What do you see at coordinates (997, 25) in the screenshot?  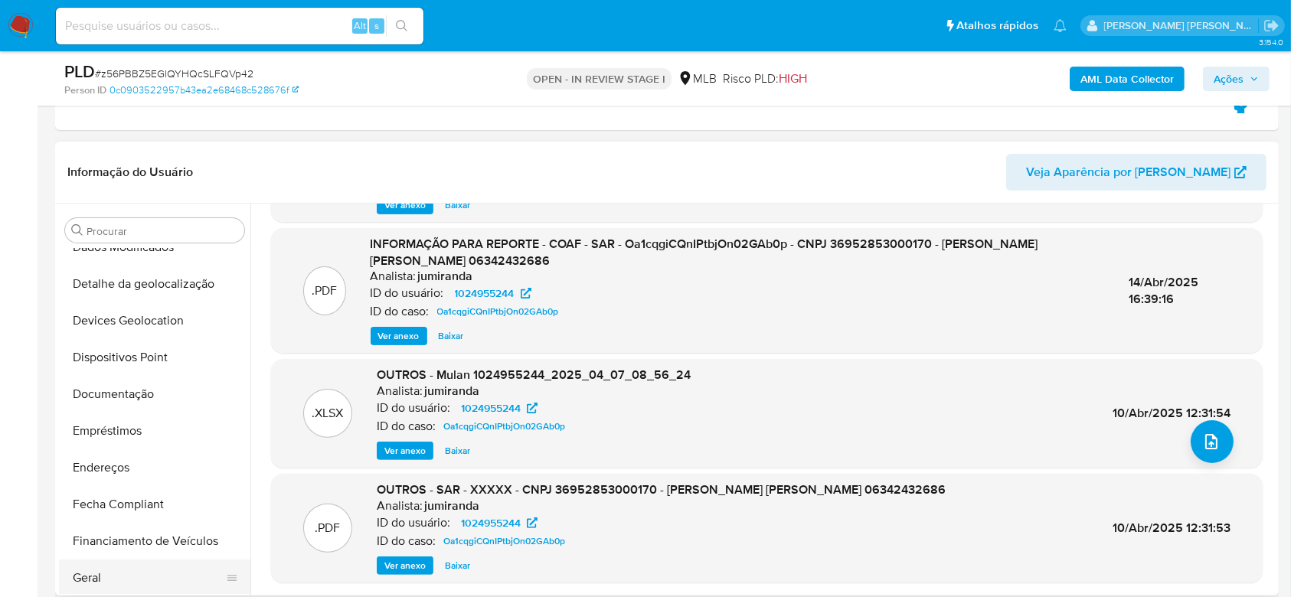 I see `span: Atalhos rápidos` at bounding box center [997, 25].